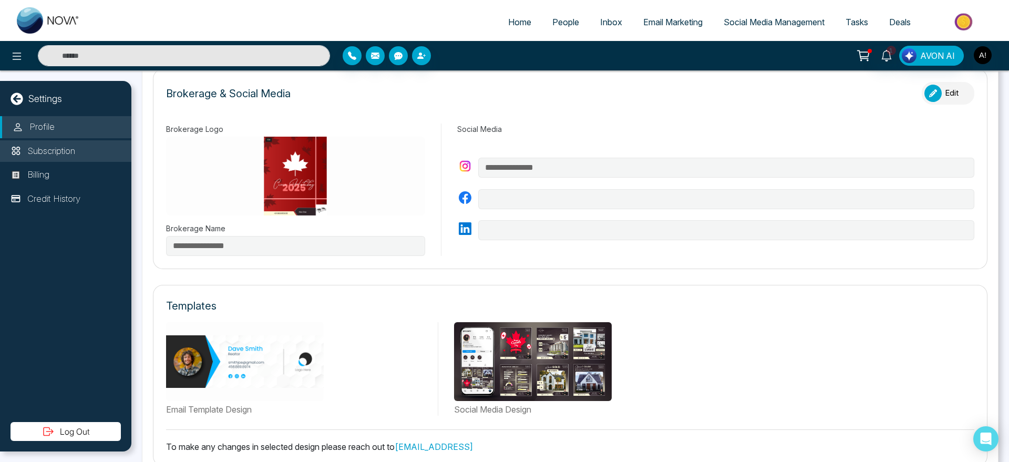  What do you see at coordinates (774, 22) in the screenshot?
I see `a: Social Media Management` at bounding box center [774, 22].